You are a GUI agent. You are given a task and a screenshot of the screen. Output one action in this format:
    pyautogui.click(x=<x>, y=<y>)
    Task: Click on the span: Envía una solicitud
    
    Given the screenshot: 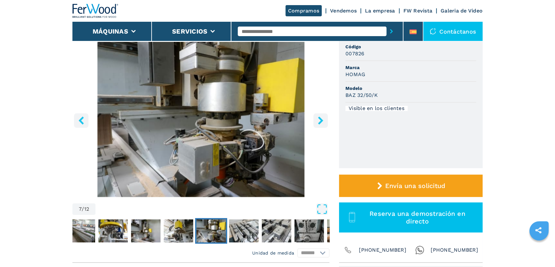 What is the action you would take?
    pyautogui.click(x=415, y=186)
    